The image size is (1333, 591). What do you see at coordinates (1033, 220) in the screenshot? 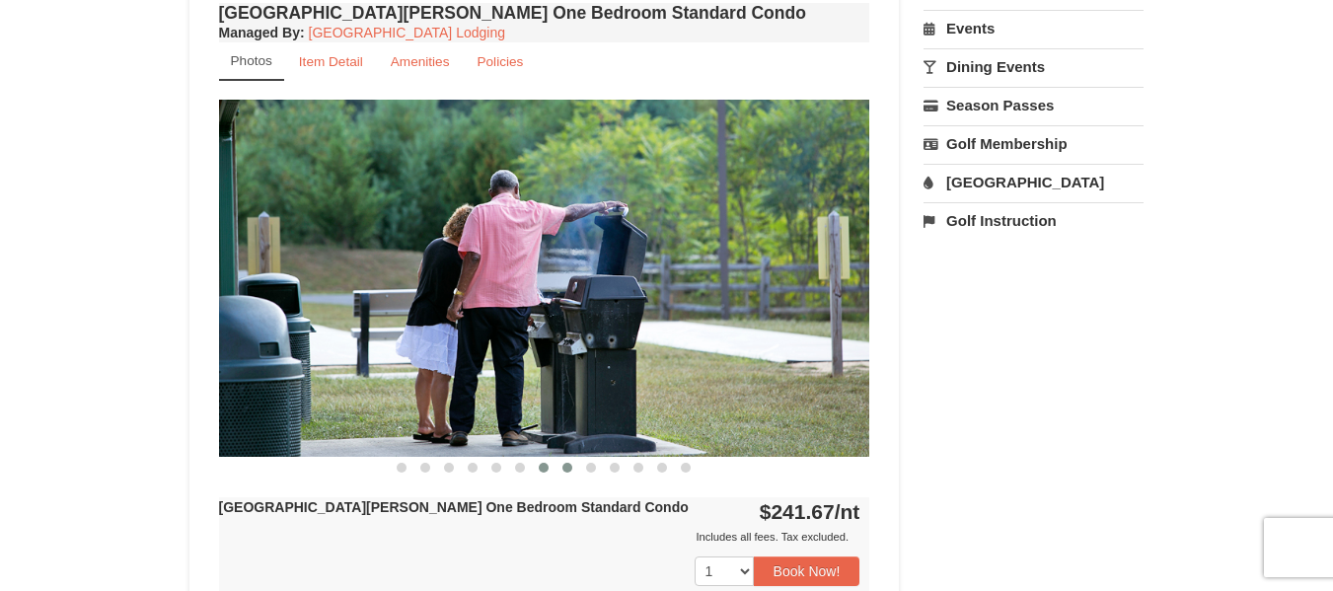
I see `a: Golf Instruction` at bounding box center [1033, 220].